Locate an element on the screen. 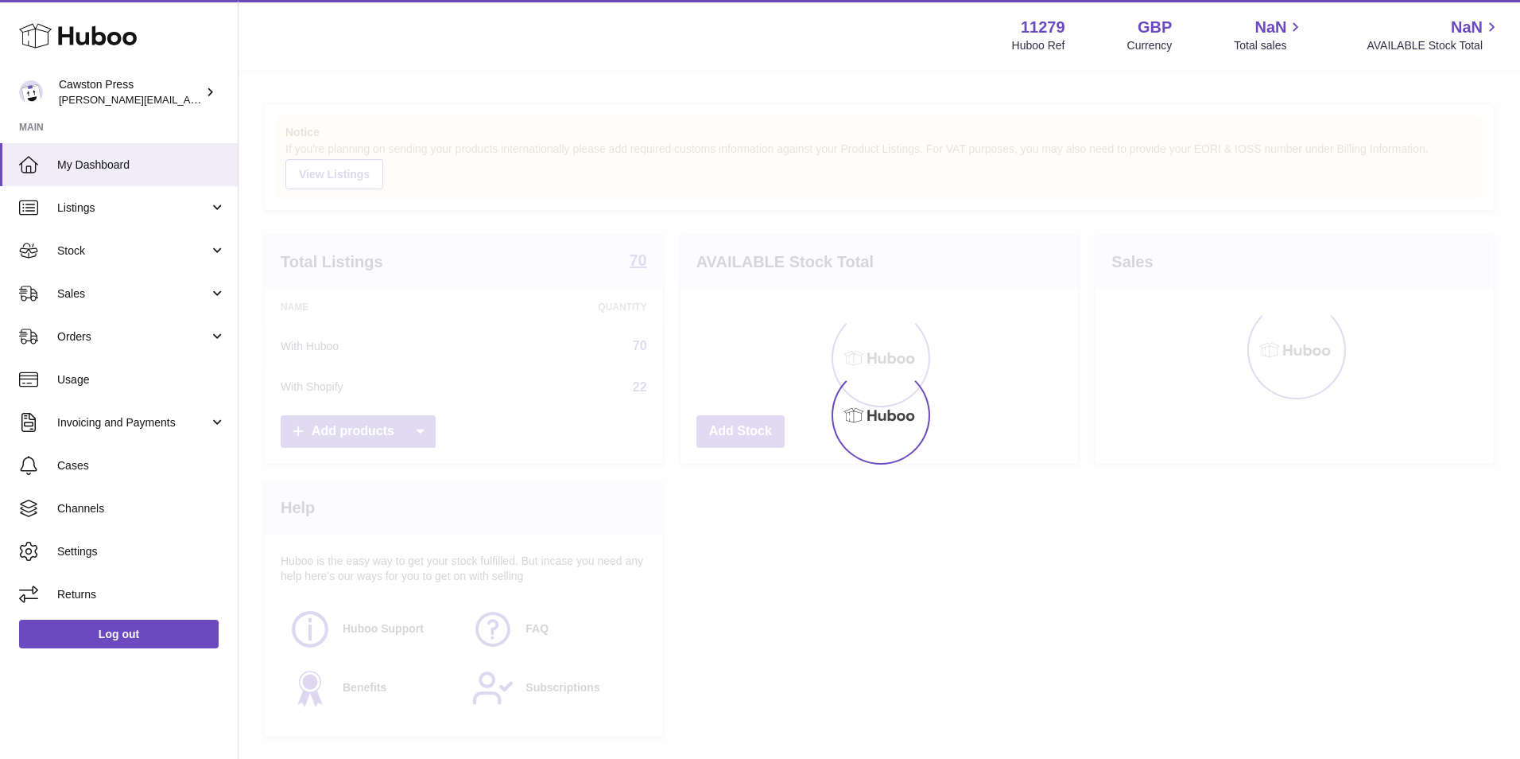 The width and height of the screenshot is (1520, 759). span: Sales is located at coordinates (133, 293).